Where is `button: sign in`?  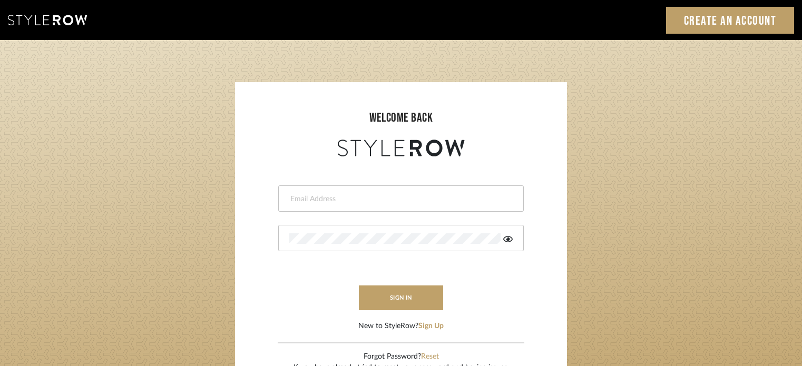
button: sign in is located at coordinates (401, 298).